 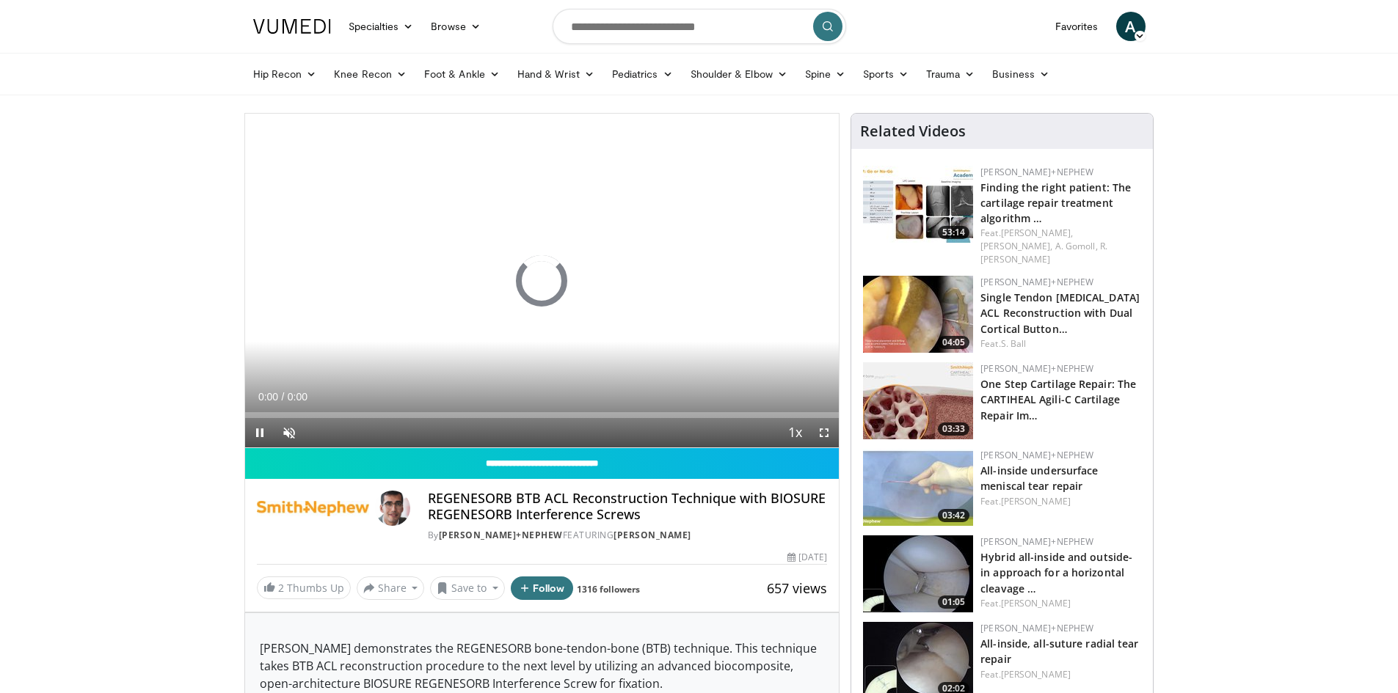 I want to click on a: Hip Recon, so click(x=285, y=74).